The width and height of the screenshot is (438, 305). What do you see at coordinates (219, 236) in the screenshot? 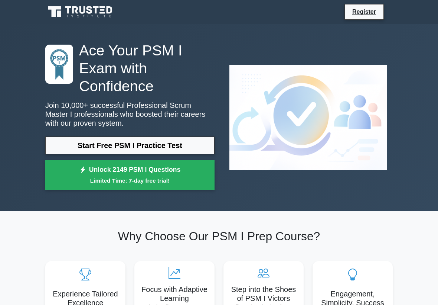
I see `h2: Why Choose Our PSM I Prep Course?` at bounding box center [219, 236].